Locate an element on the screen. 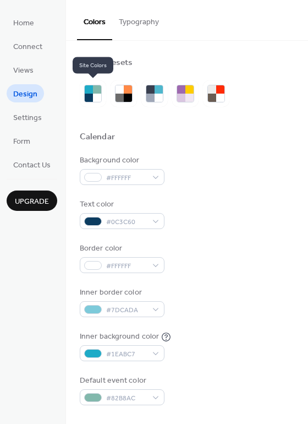 The image size is (308, 424). a: Connect is located at coordinates (28, 46).